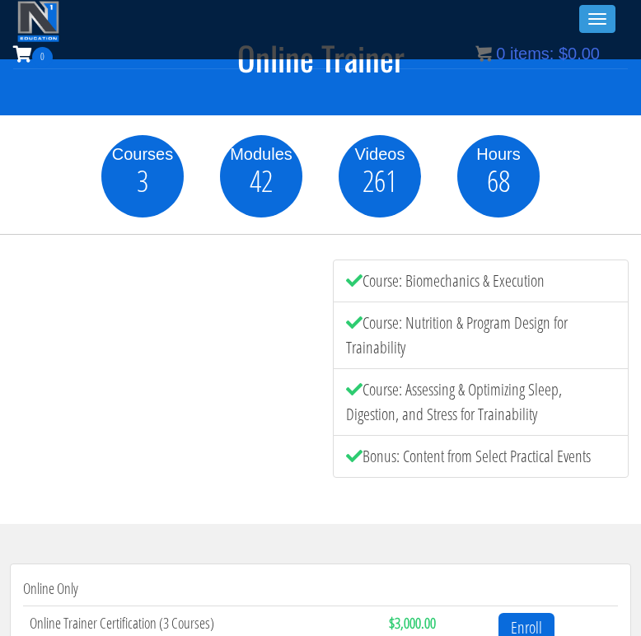 This screenshot has height=636, width=641. Describe the element at coordinates (480, 281) in the screenshot. I see `li: Course: Biomechanics & Execution` at that location.